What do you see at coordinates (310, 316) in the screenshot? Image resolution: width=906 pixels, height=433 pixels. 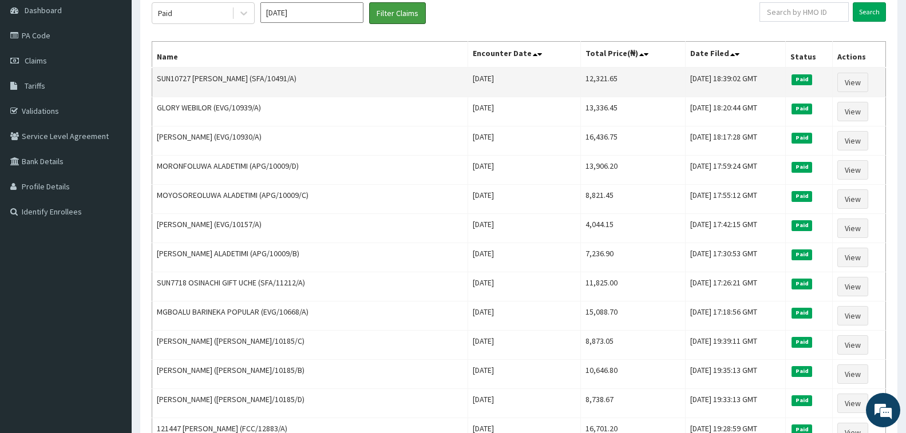 I see `td: MGBOALU BARINEKA POPULAR (EVG/10668/A)` at bounding box center [310, 316].